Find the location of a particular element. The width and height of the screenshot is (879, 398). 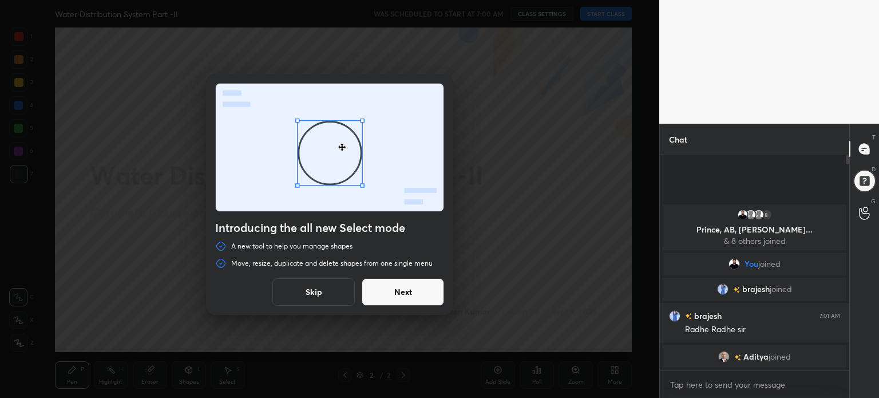

p: & 8 others joined is located at coordinates (754, 241).